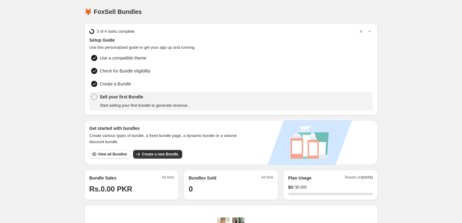  Describe the element at coordinates (103, 178) in the screenshot. I see `h2: Bundle Sales` at that location.